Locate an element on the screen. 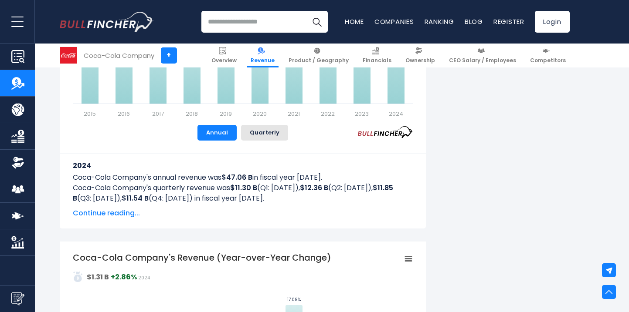 Image resolution: width=629 pixels, height=312 pixels. img: addasd is located at coordinates (78, 277).